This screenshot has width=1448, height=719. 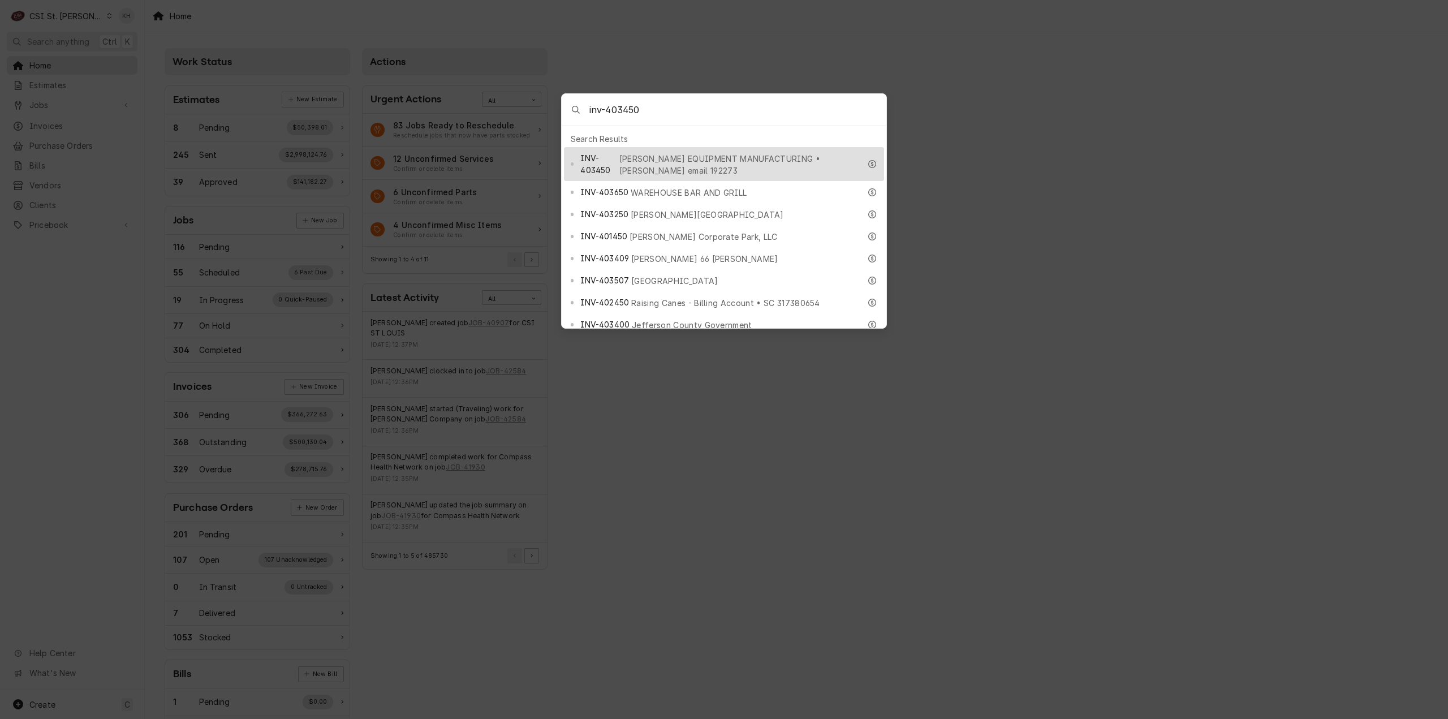 What do you see at coordinates (726, 303) in the screenshot?
I see `span: Raising Canes - Billing Account • SC 317380654` at bounding box center [726, 303].